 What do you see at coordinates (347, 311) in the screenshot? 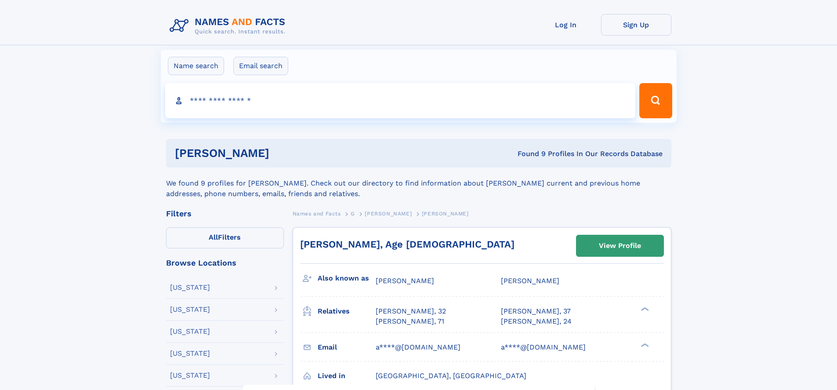
I see `h3: Relatives` at bounding box center [347, 311].